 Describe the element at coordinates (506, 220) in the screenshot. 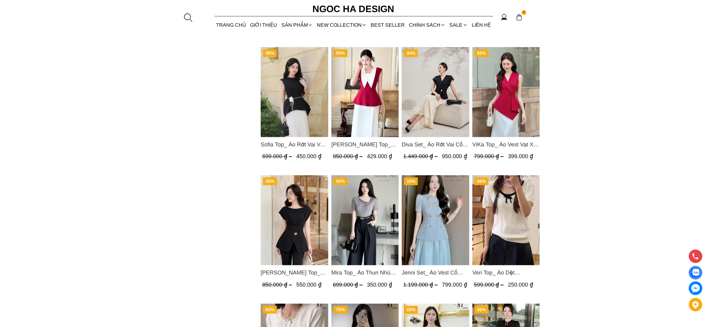

I see `img: Veri Top_ Áo Dệt Kim Viền Cổ Đính Nơ A1019` at that location.